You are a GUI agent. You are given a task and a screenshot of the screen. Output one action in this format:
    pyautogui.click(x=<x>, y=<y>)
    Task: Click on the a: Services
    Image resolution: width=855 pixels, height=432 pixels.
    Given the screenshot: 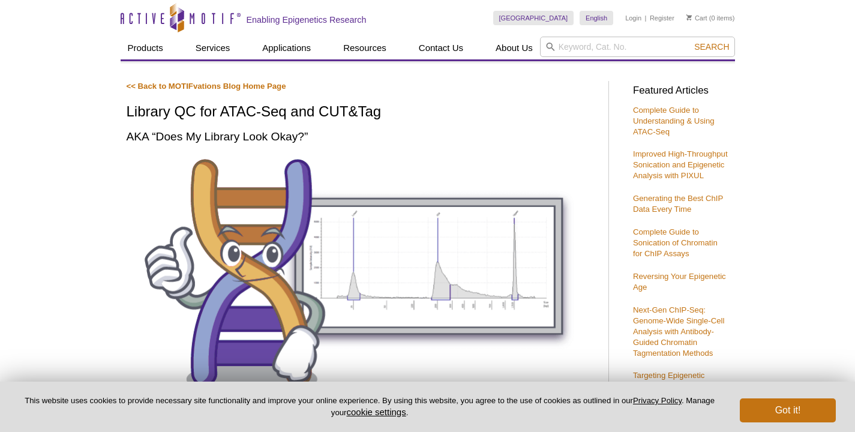 What is the action you would take?
    pyautogui.click(x=213, y=48)
    